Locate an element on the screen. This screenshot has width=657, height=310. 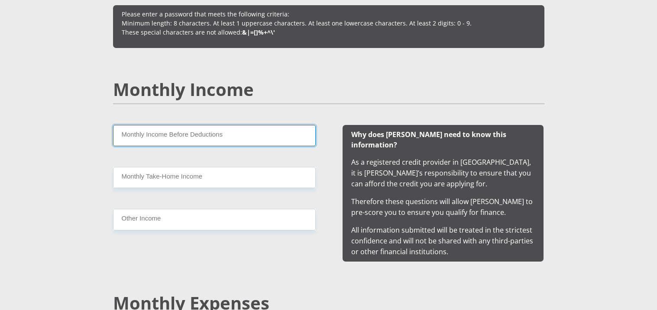
p: Please enter a password that meets the following criteria: Minimum length: 8 characters. At least... is located at coordinates (329, 23).